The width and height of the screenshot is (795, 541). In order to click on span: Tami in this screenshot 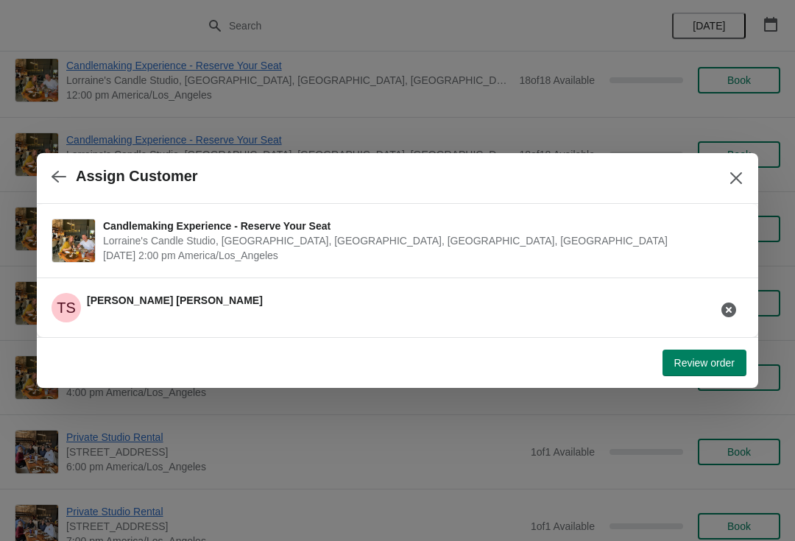, I will do `click(66, 308)`.